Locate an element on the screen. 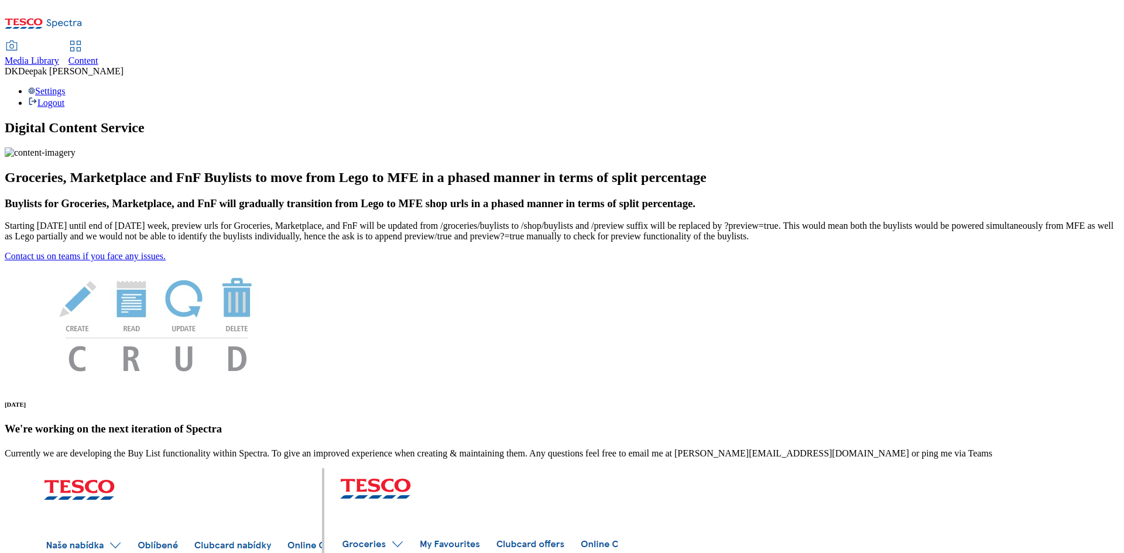  a: Media Library is located at coordinates (32, 54).